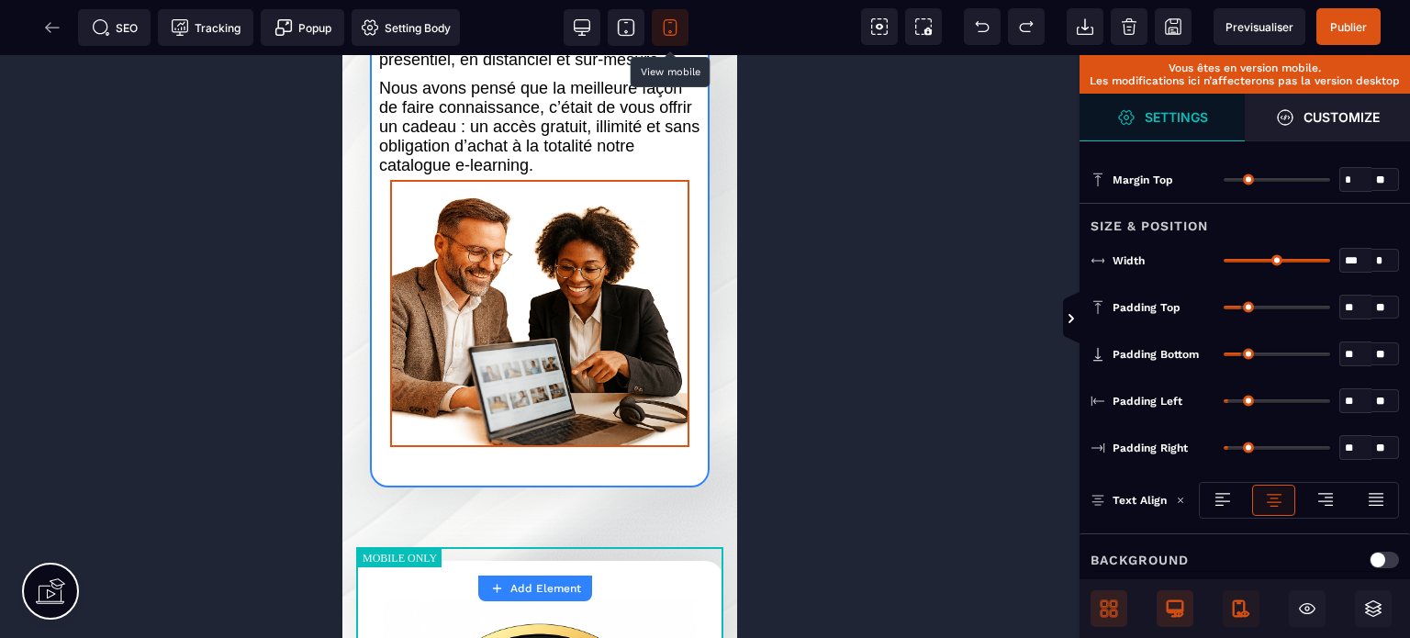 This screenshot has width=1410, height=638. What do you see at coordinates (545, 588) in the screenshot?
I see `strong: Add Element` at bounding box center [545, 588].